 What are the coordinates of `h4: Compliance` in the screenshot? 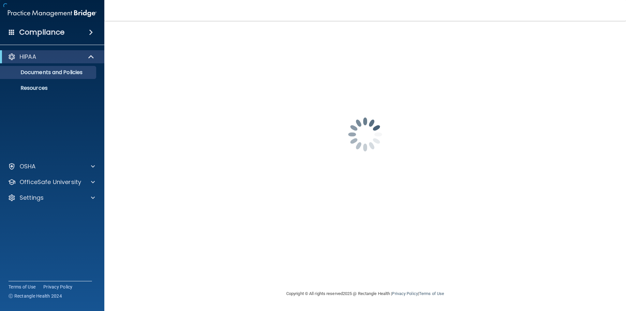 It's located at (42, 32).